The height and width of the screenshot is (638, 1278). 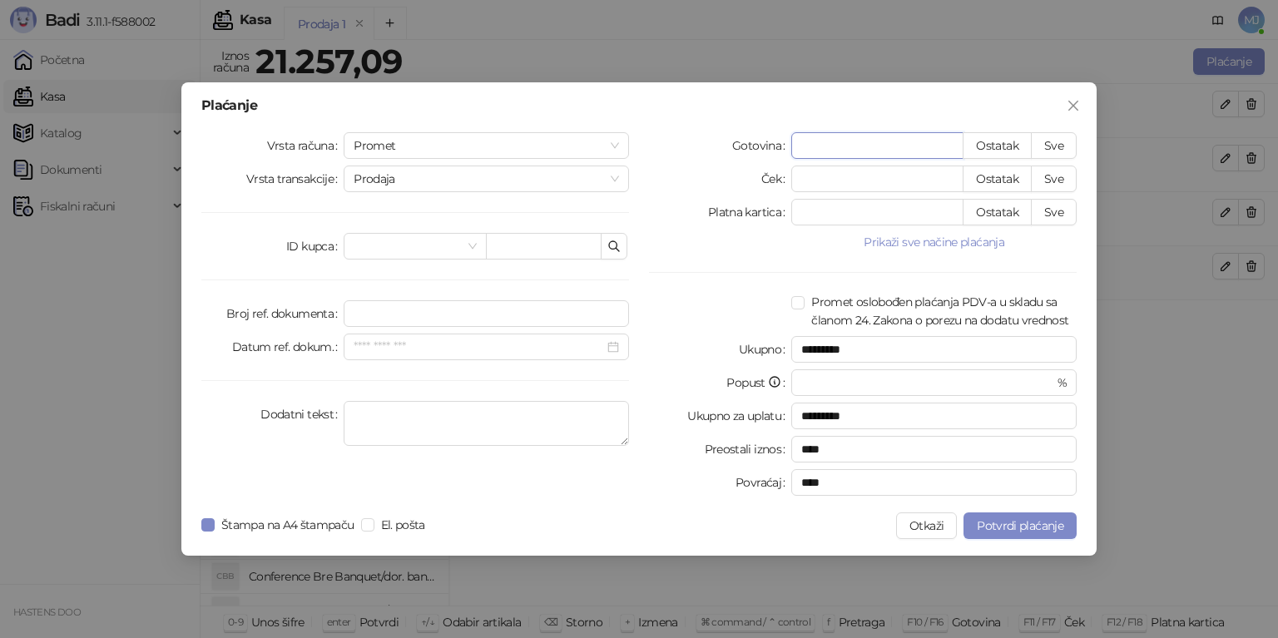 I want to click on label: Popust, so click(x=759, y=383).